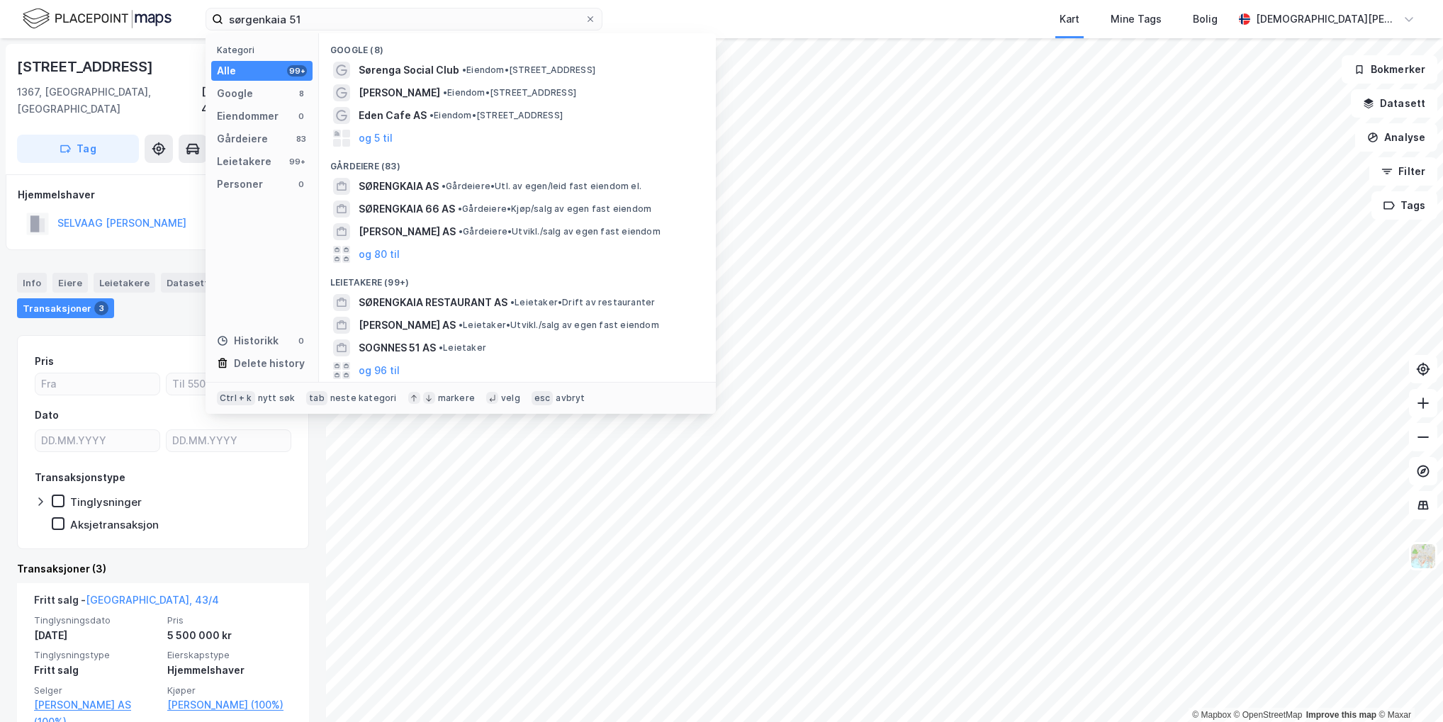 This screenshot has height=722, width=1443. What do you see at coordinates (570, 398) in the screenshot?
I see `div: avbryt` at bounding box center [570, 398].